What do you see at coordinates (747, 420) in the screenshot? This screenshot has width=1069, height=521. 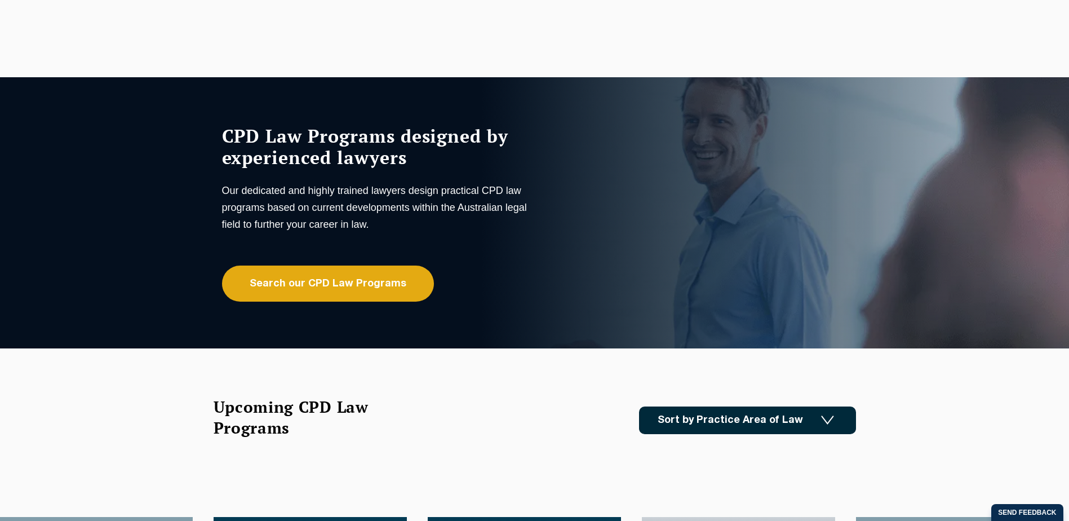 I see `a: Sort by Practice Area of Law` at bounding box center [747, 420].